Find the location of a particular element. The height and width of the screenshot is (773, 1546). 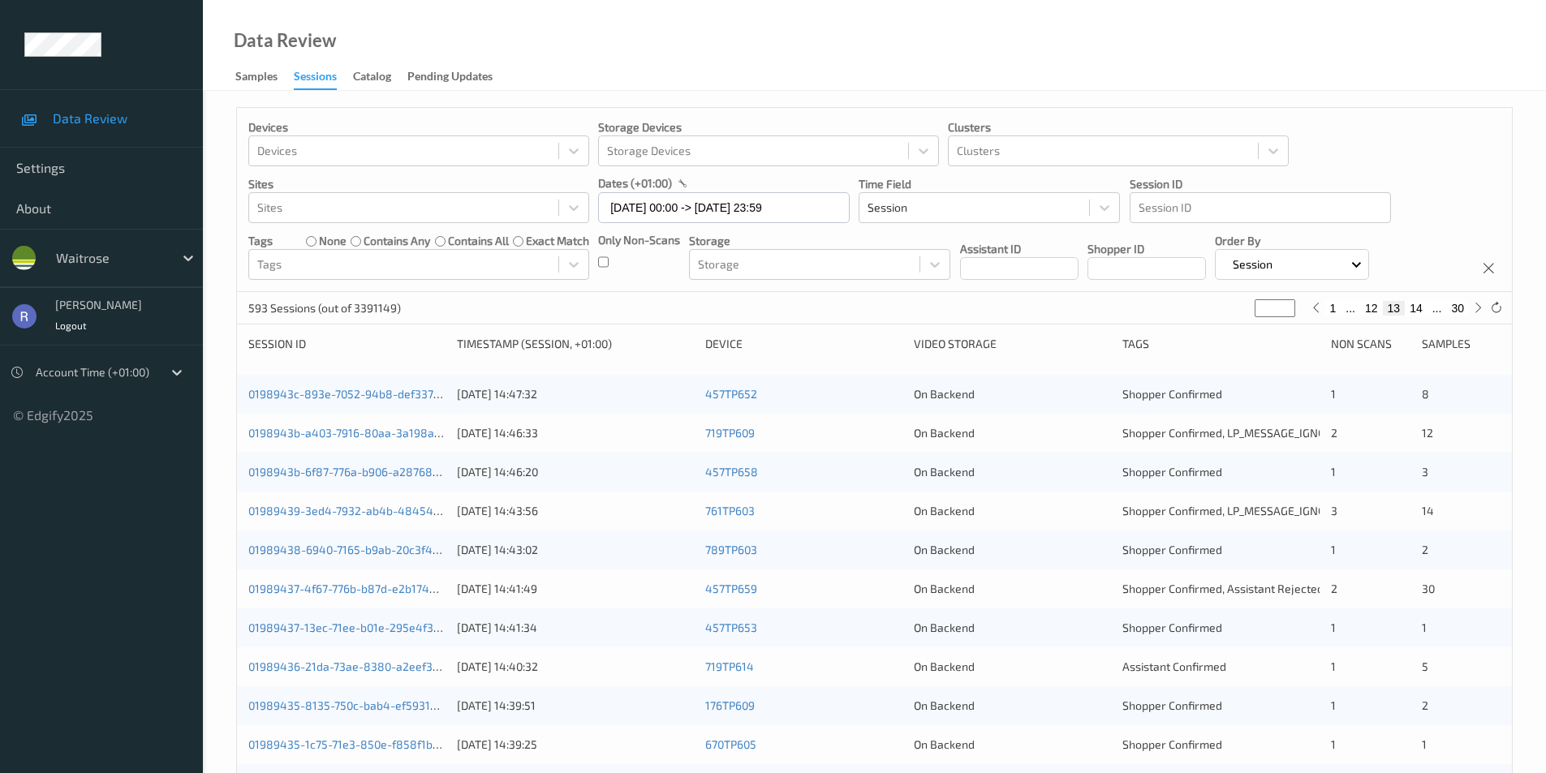

span: Shopper Confirmed, LP_MESSAGE_IGNORED_BUSY is located at coordinates (1250, 432).